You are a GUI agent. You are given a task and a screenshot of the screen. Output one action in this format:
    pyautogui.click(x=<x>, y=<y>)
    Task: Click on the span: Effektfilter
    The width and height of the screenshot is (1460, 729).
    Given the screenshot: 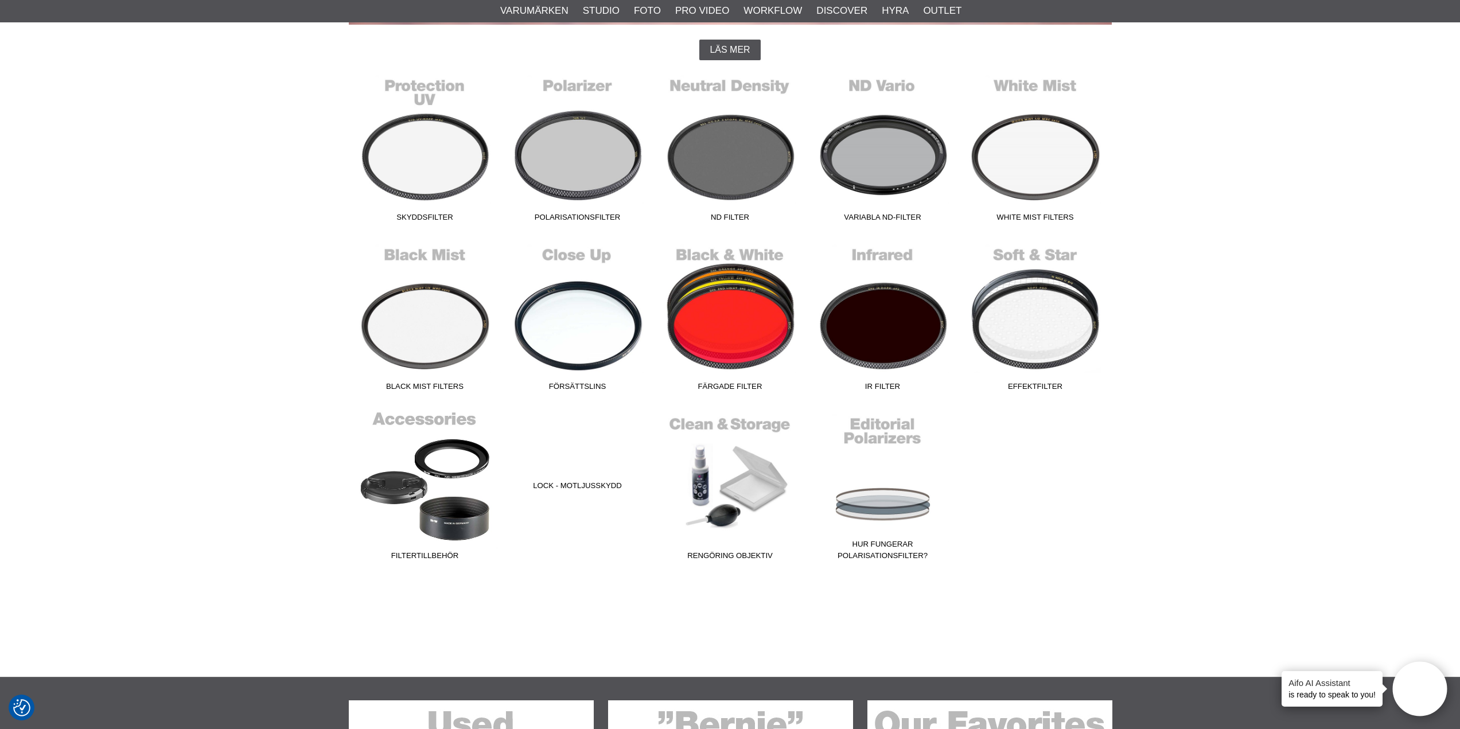 What is the action you would take?
    pyautogui.click(x=1035, y=388)
    